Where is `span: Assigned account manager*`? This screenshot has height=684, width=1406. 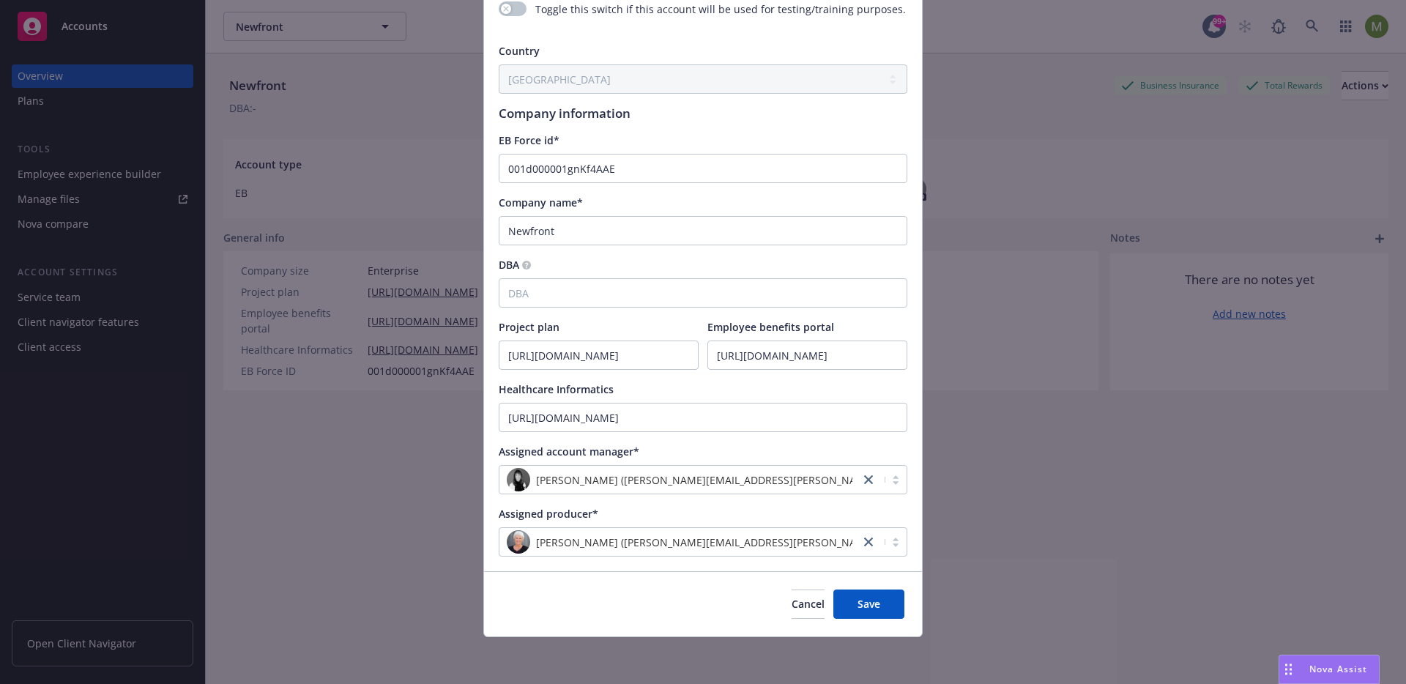 span: Assigned account manager* is located at coordinates (569, 451).